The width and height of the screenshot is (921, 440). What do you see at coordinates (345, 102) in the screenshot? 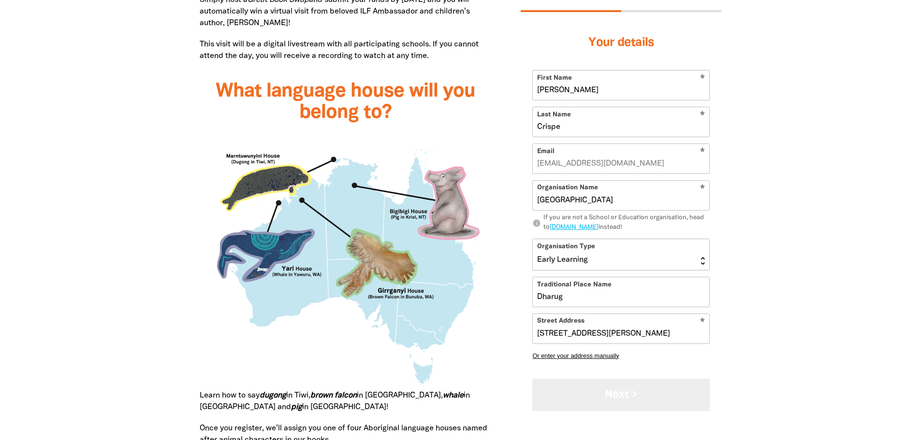
I see `span: What language house will you belong to?` at bounding box center [345, 102].